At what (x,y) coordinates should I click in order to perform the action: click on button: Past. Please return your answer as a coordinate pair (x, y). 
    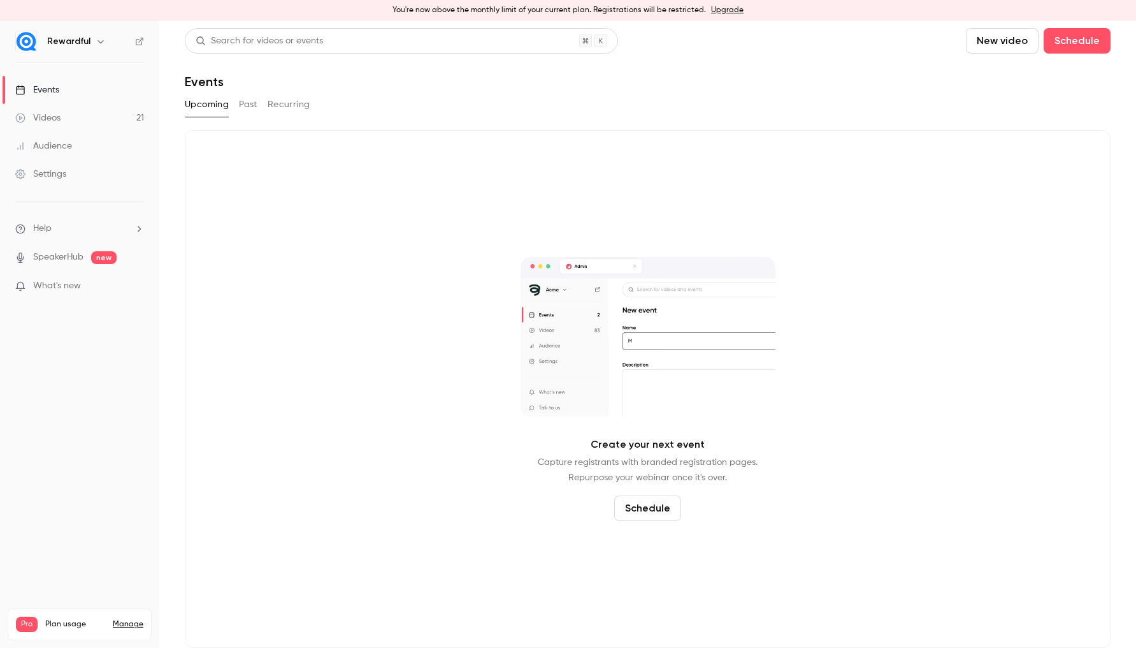
    Looking at the image, I should click on (248, 105).